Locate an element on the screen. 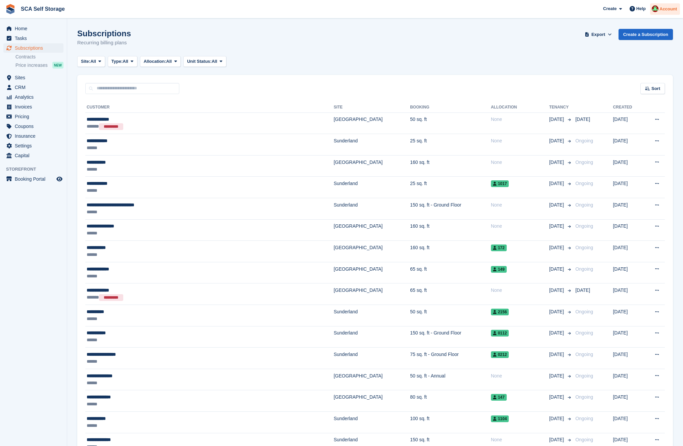  a: Price increases NEW is located at coordinates (39, 65).